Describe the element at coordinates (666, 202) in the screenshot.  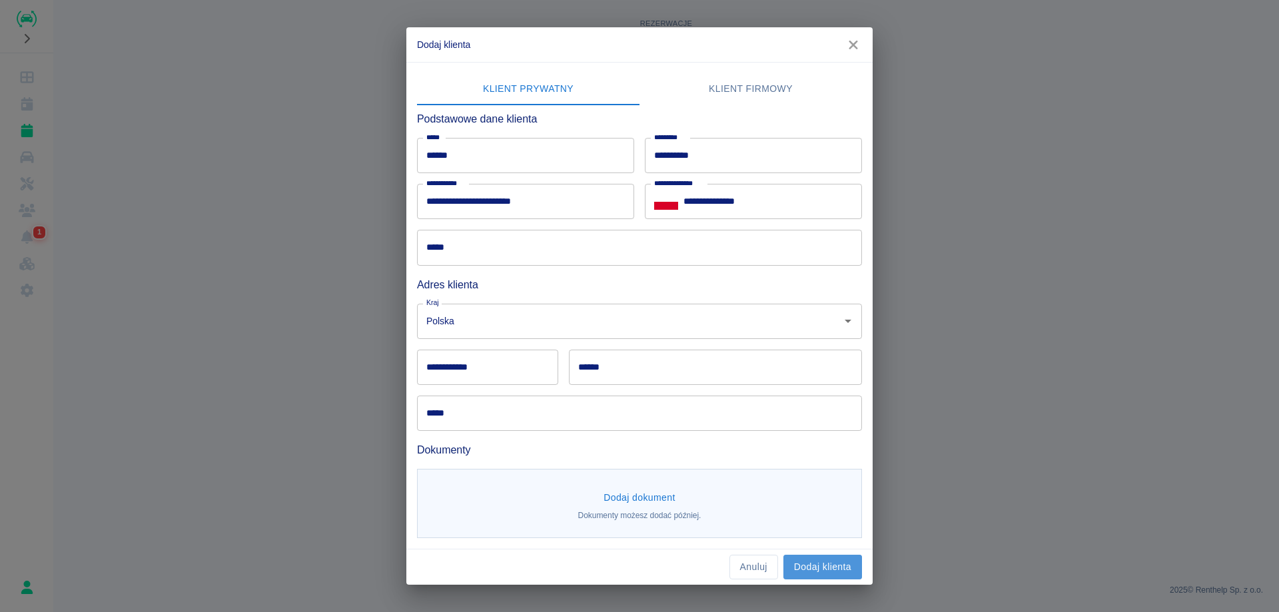
I see `button: Select country` at that location.